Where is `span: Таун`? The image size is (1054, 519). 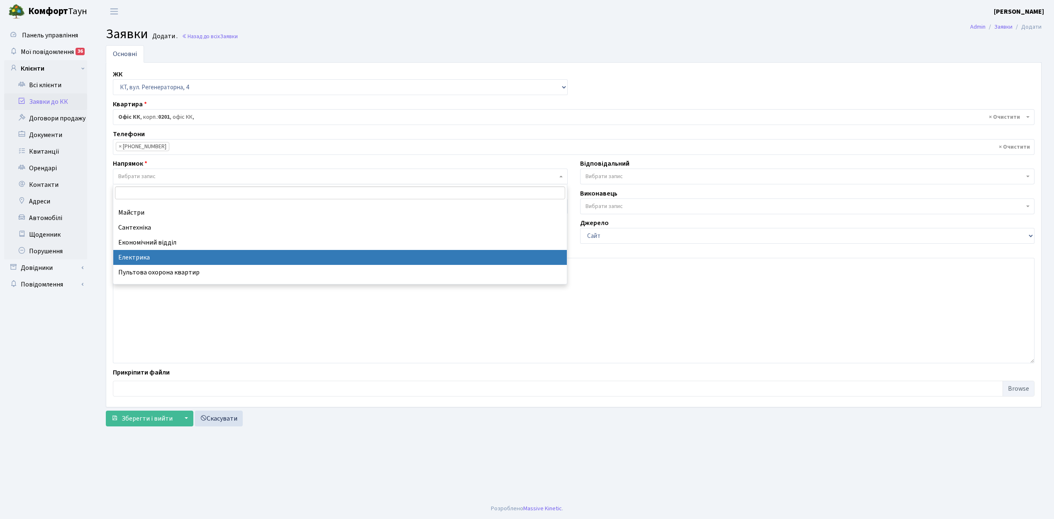
span: Таун is located at coordinates (58, 12).